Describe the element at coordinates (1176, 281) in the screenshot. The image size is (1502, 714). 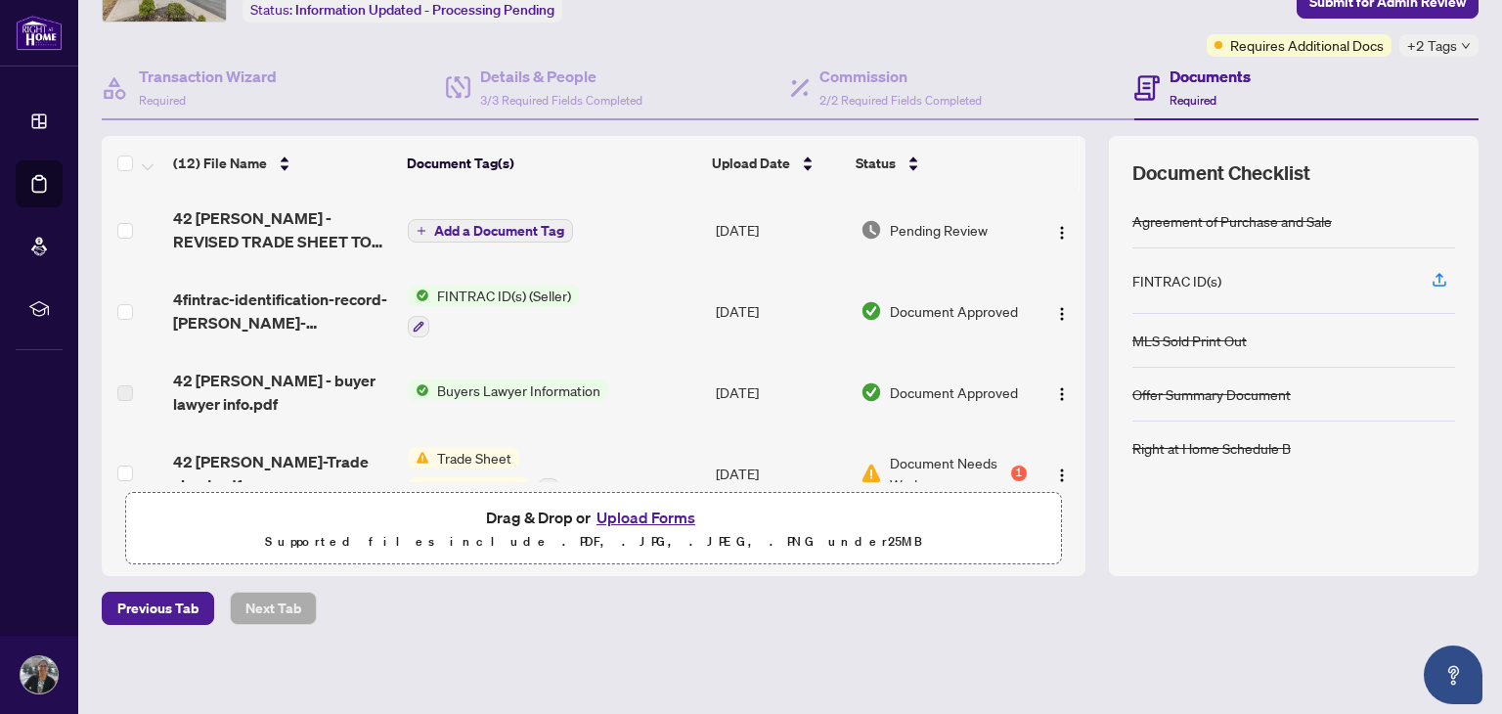
I see `div: FINTRAC ID(s)` at that location.